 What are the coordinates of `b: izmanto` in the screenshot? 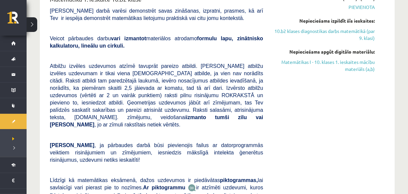 It's located at (196, 117).